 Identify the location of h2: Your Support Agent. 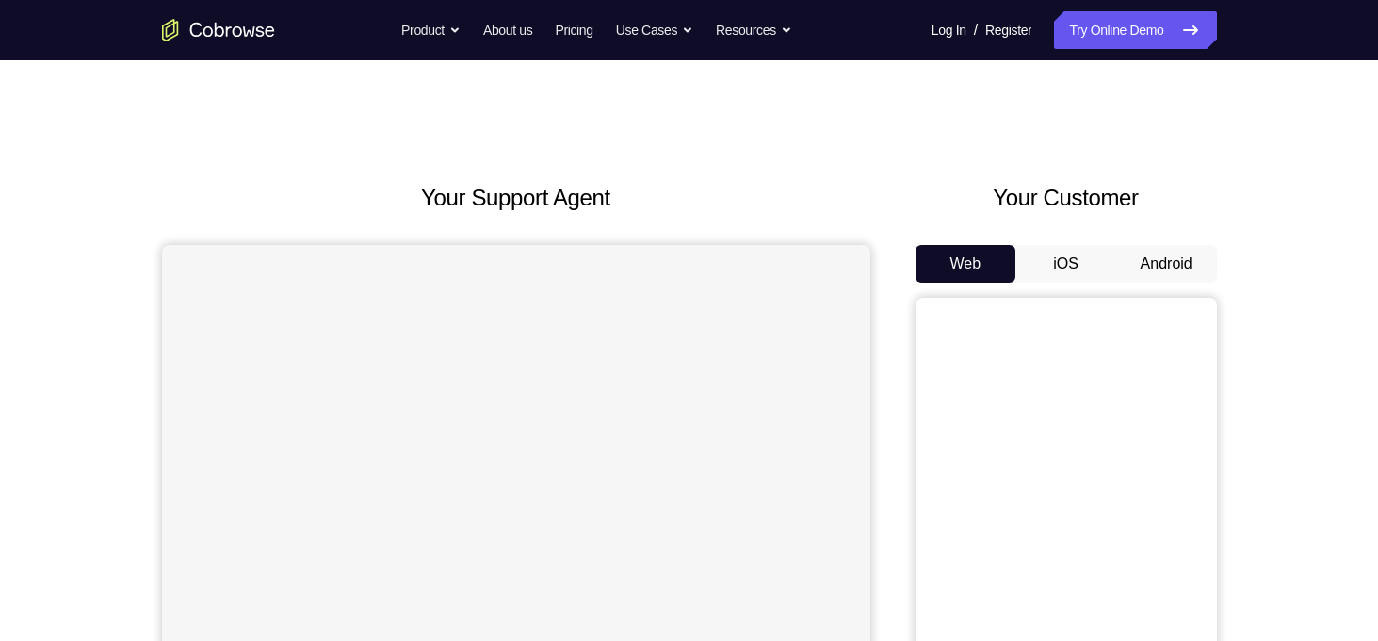
(516, 198).